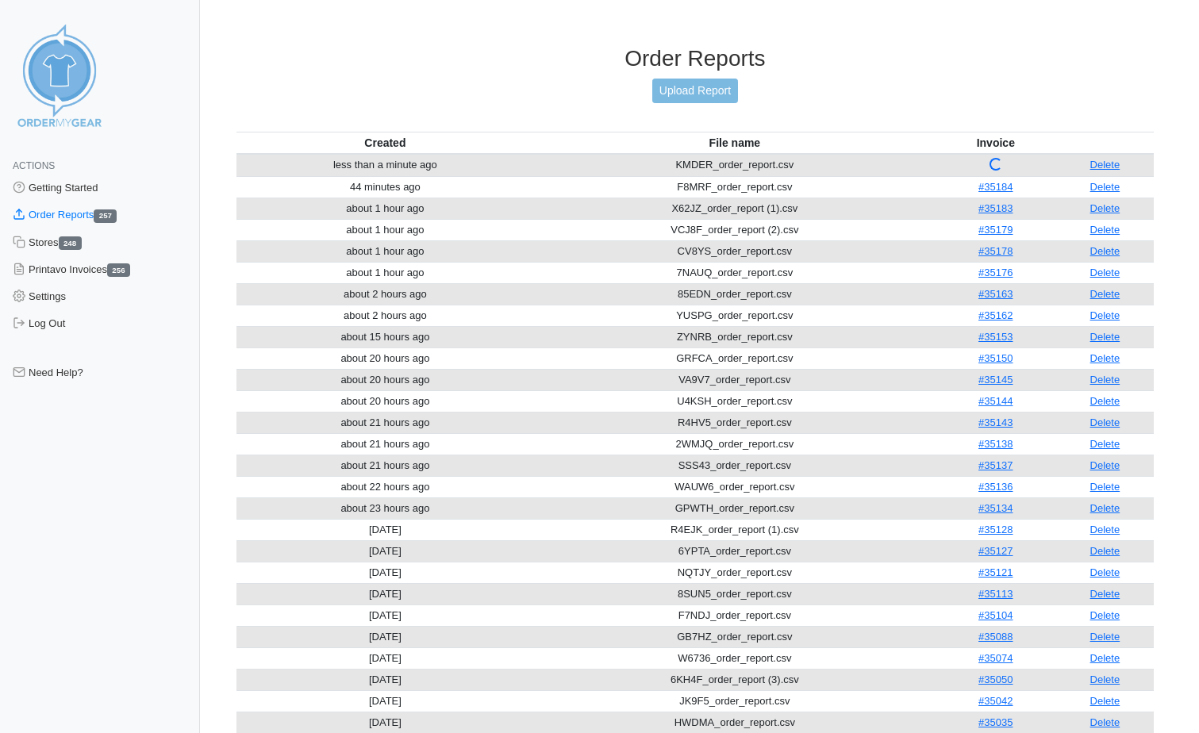  Describe the element at coordinates (695, 90) in the screenshot. I see `a: Upload Report` at that location.